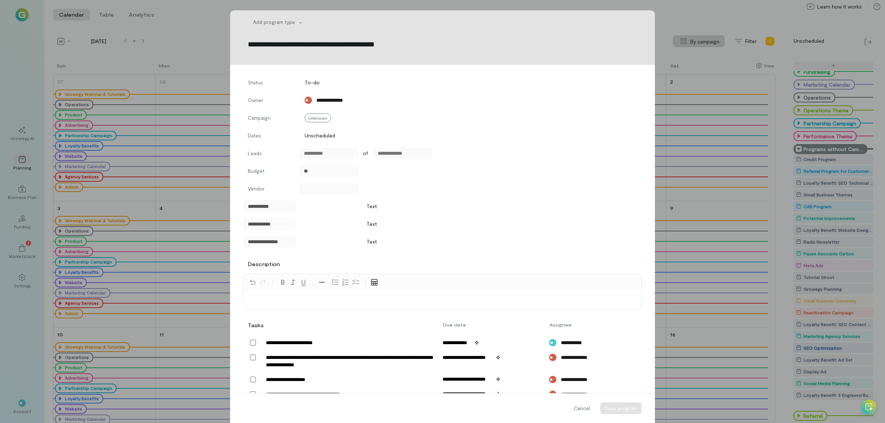 The height and width of the screenshot is (423, 885). I want to click on label: Status, so click(270, 84).